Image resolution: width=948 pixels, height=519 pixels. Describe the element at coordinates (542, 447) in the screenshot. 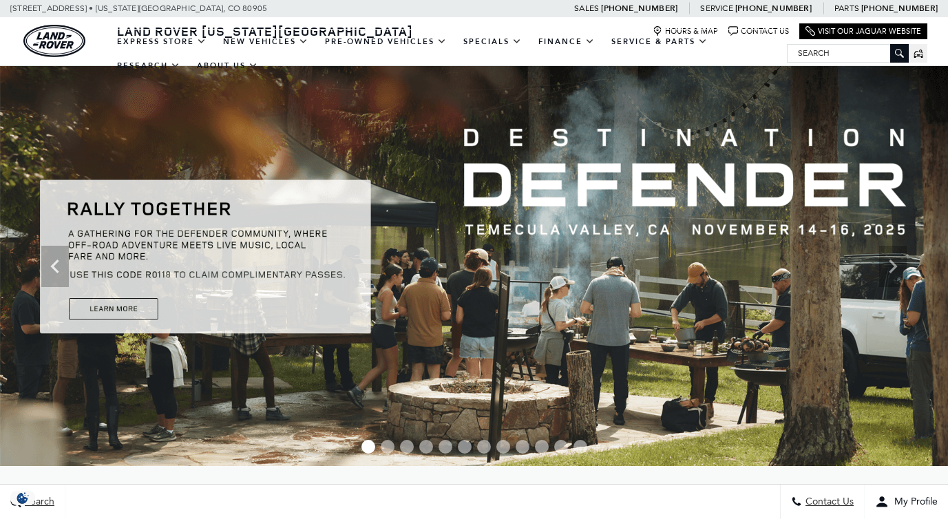

I see `span: Go to slide 10` at that location.